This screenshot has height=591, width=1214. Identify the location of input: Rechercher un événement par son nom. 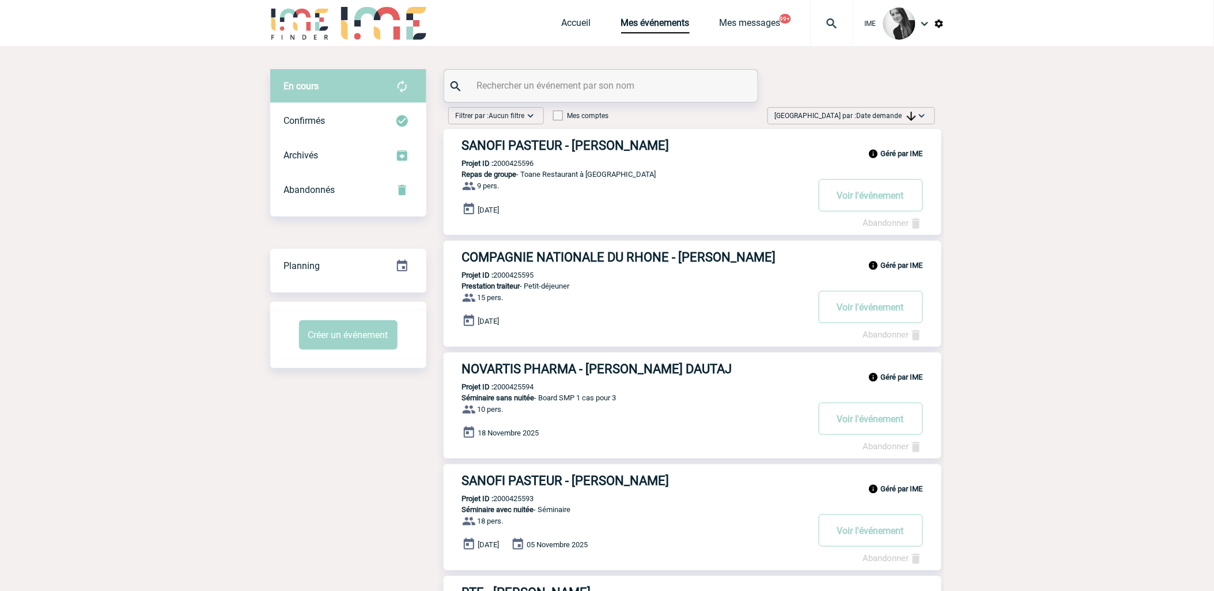
(602, 85).